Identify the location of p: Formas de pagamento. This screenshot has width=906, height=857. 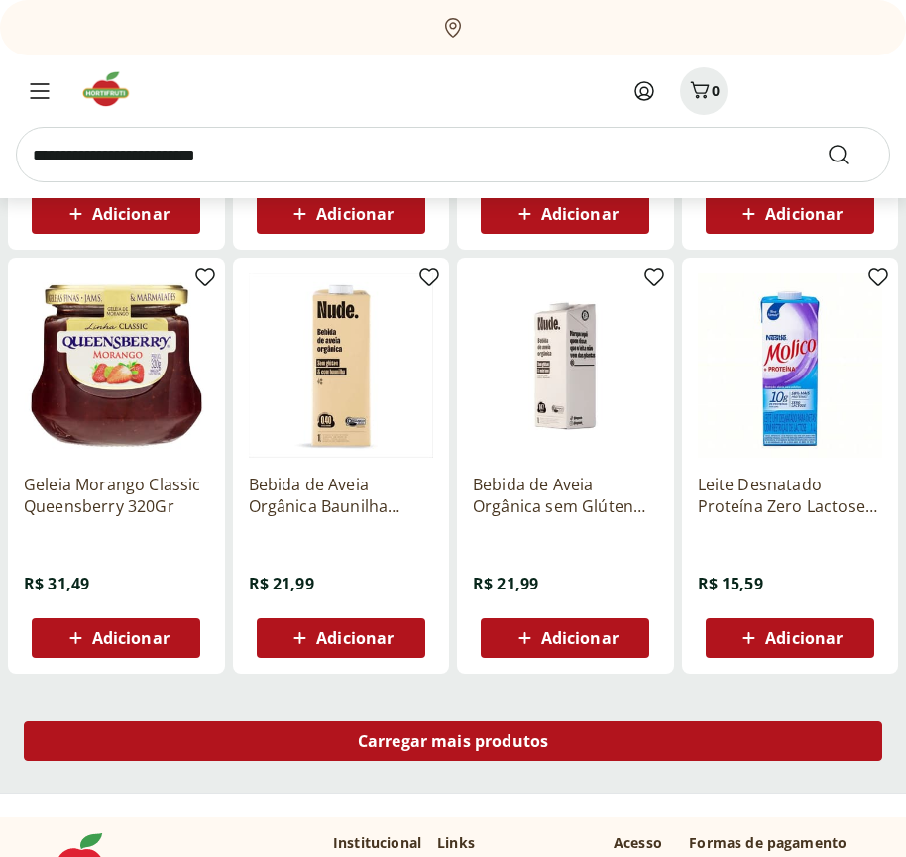
(777, 843).